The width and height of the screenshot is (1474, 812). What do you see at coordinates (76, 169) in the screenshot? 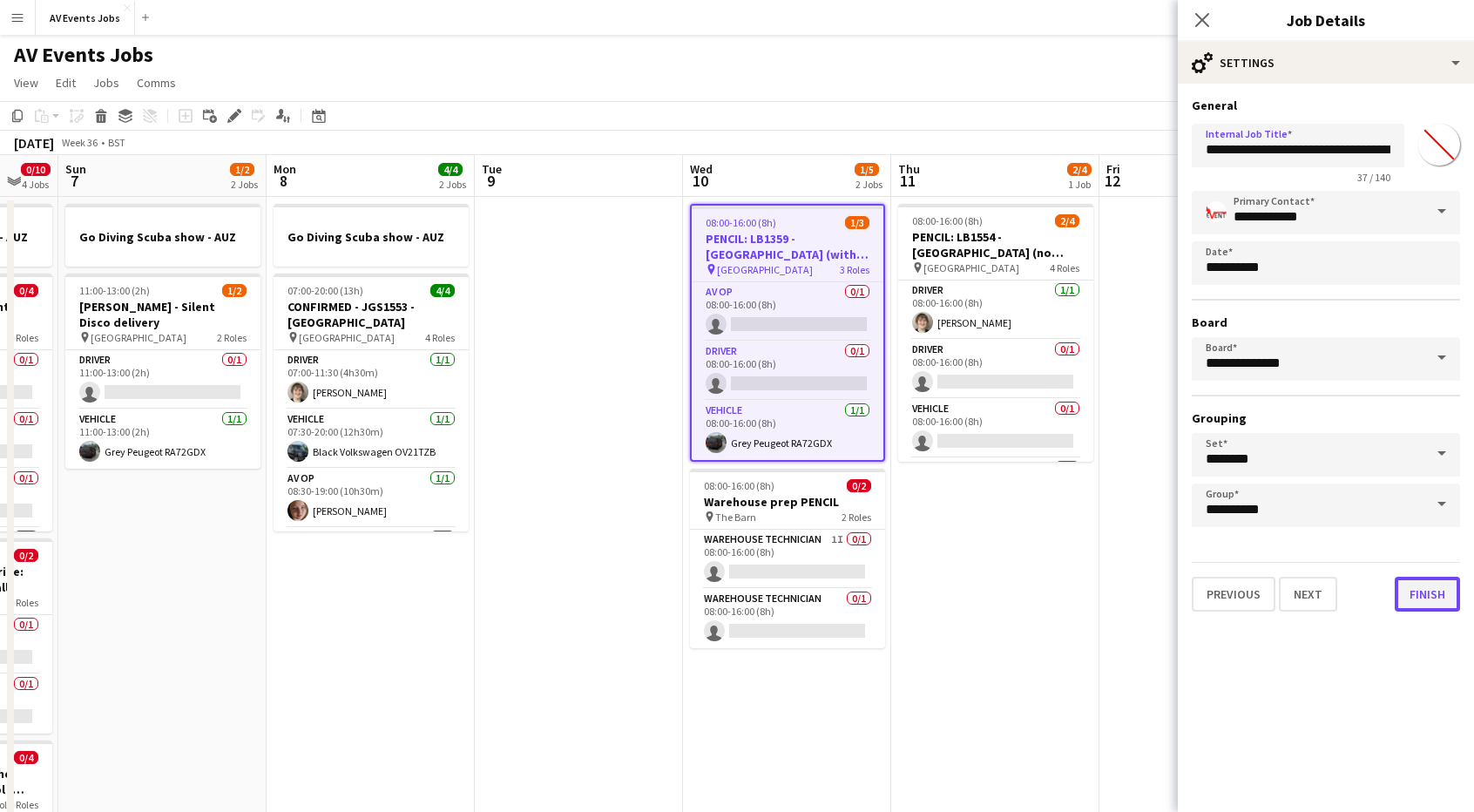
I see `span: Sun` at bounding box center [76, 169].